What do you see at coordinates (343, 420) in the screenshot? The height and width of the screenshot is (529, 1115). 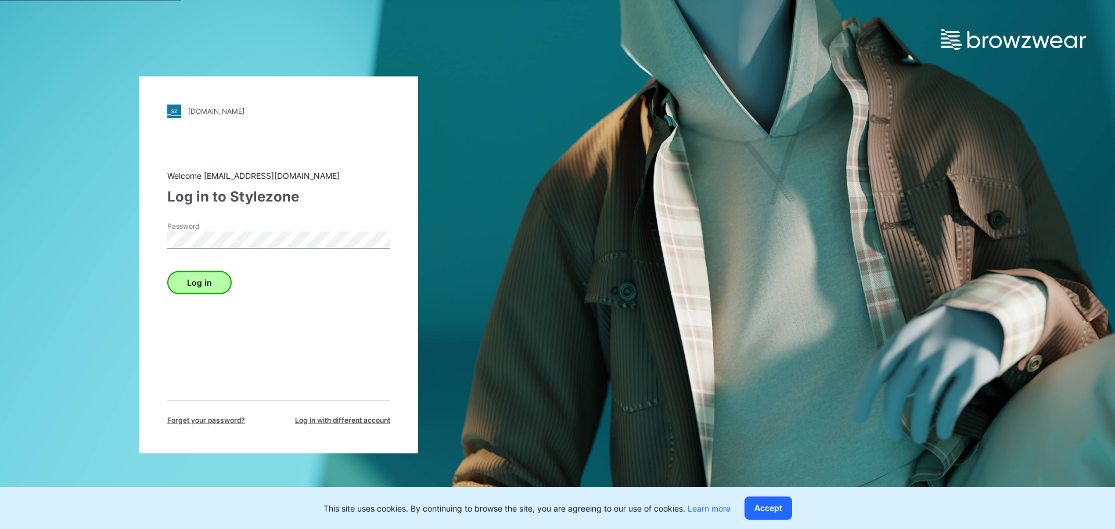 I see `span: Log in with different account` at bounding box center [343, 420].